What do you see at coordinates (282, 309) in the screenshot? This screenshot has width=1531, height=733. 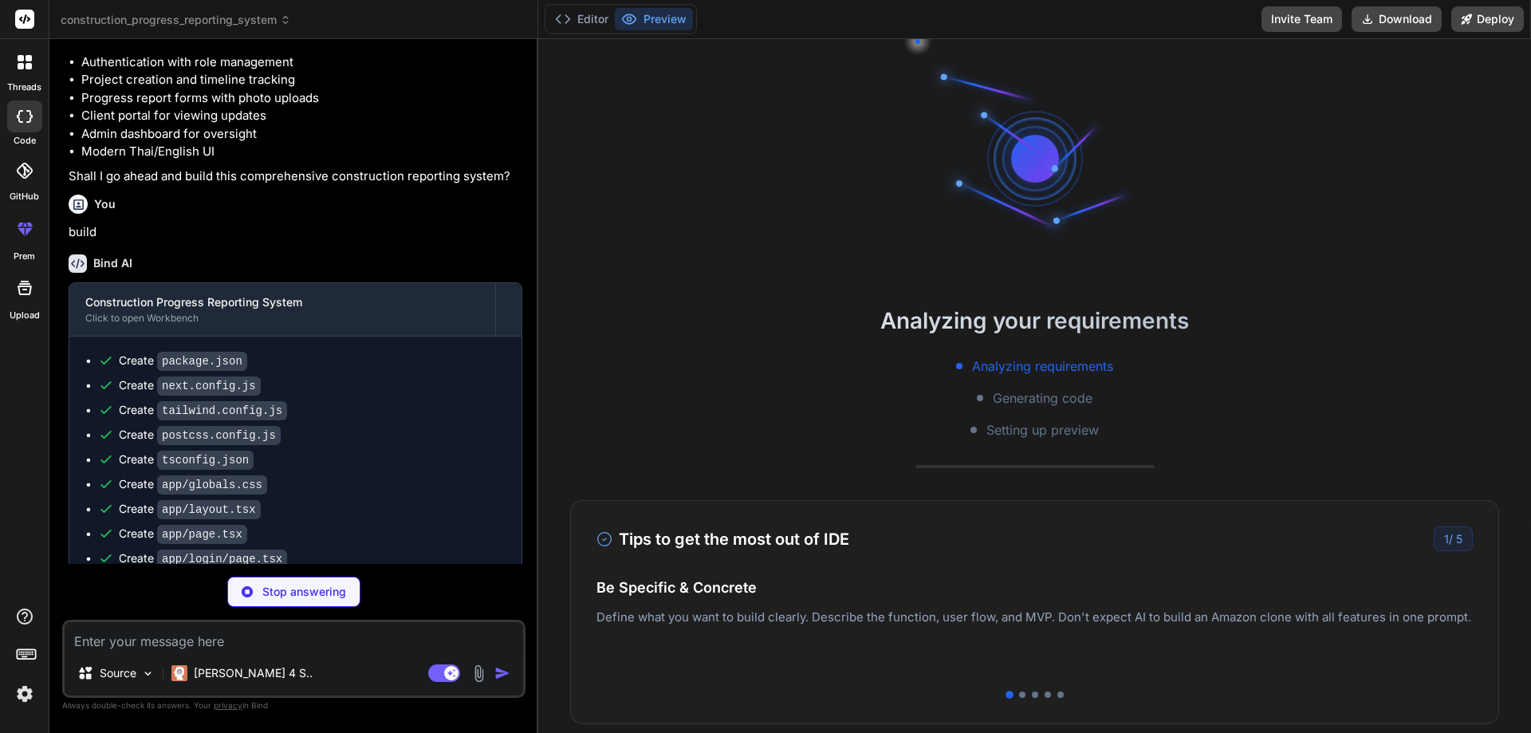 I see `button: Construction Progress Reporting SystemClick to open Workbench` at bounding box center [282, 309].